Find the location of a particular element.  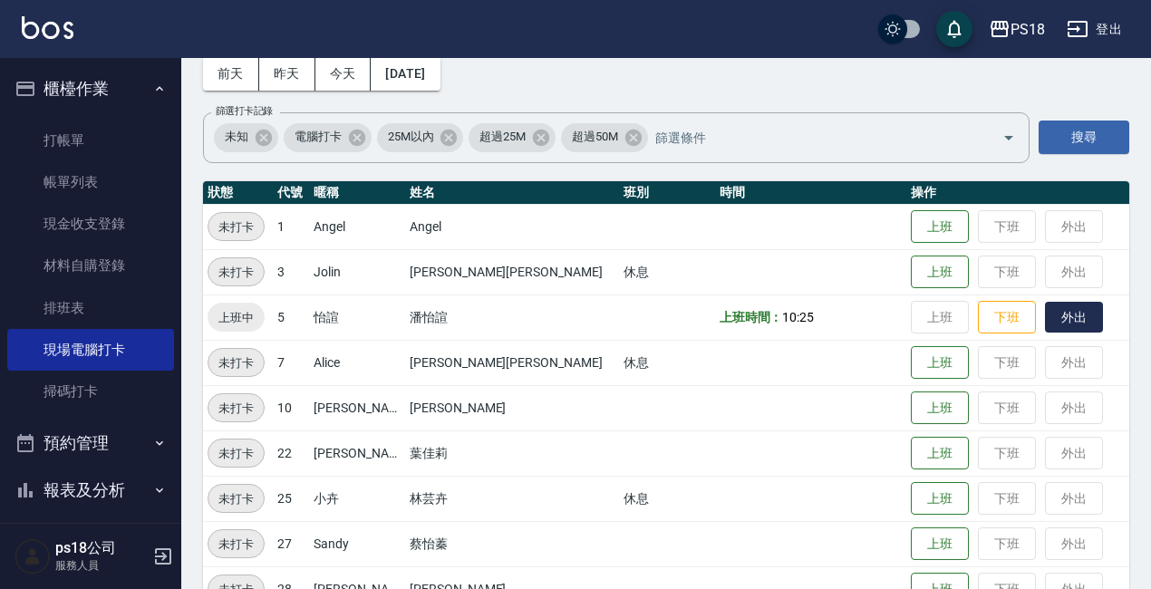

button: PS18 is located at coordinates (1017, 29).